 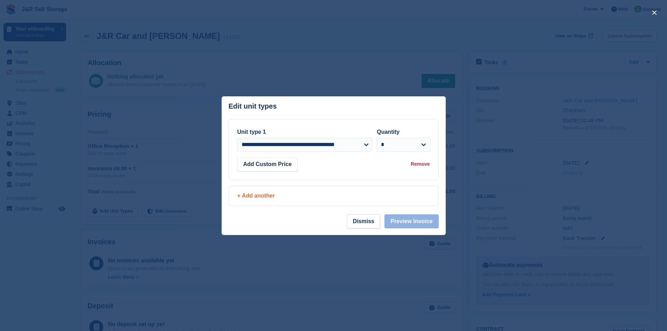 I want to click on button: Preview Invoice, so click(x=411, y=221).